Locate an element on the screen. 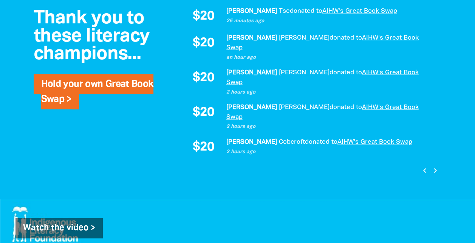 The image size is (475, 243). a: Watch the video > is located at coordinates (59, 228).